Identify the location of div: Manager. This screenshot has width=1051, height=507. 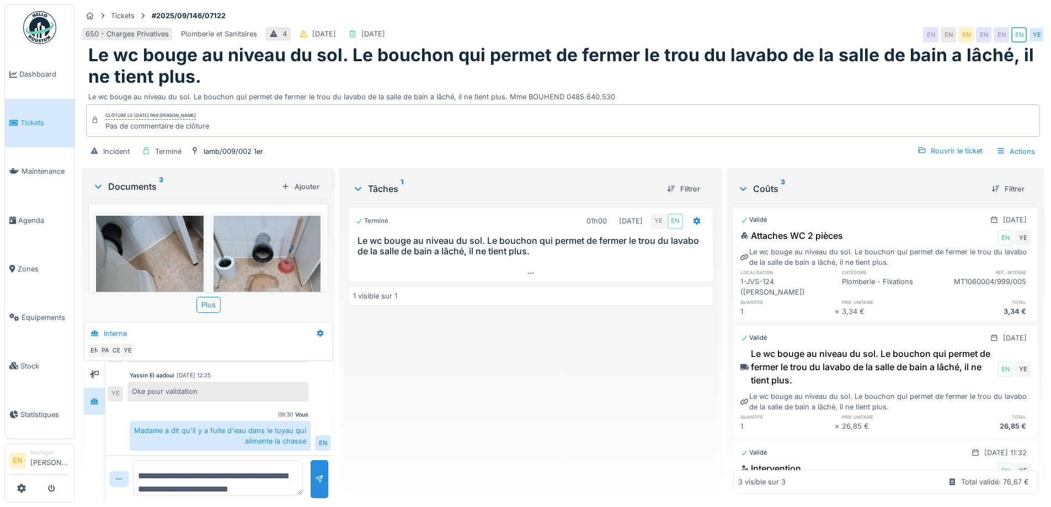
(50, 452).